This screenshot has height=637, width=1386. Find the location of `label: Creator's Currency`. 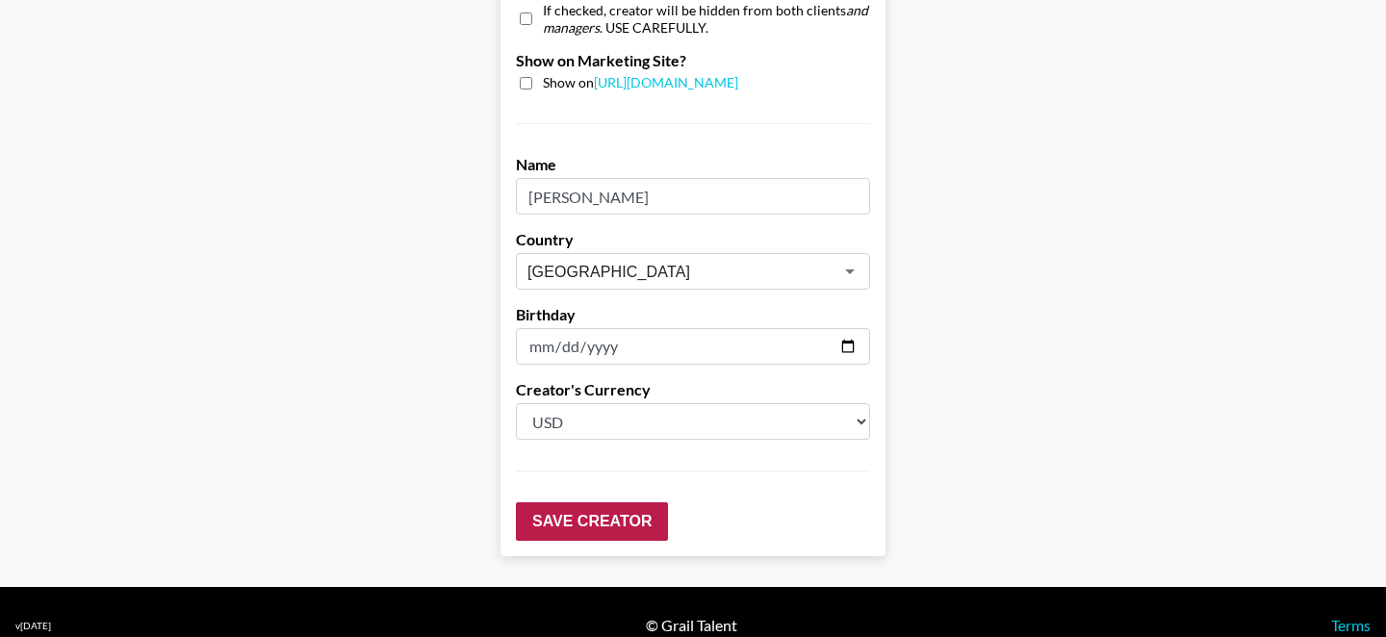

label: Creator's Currency is located at coordinates (693, 390).